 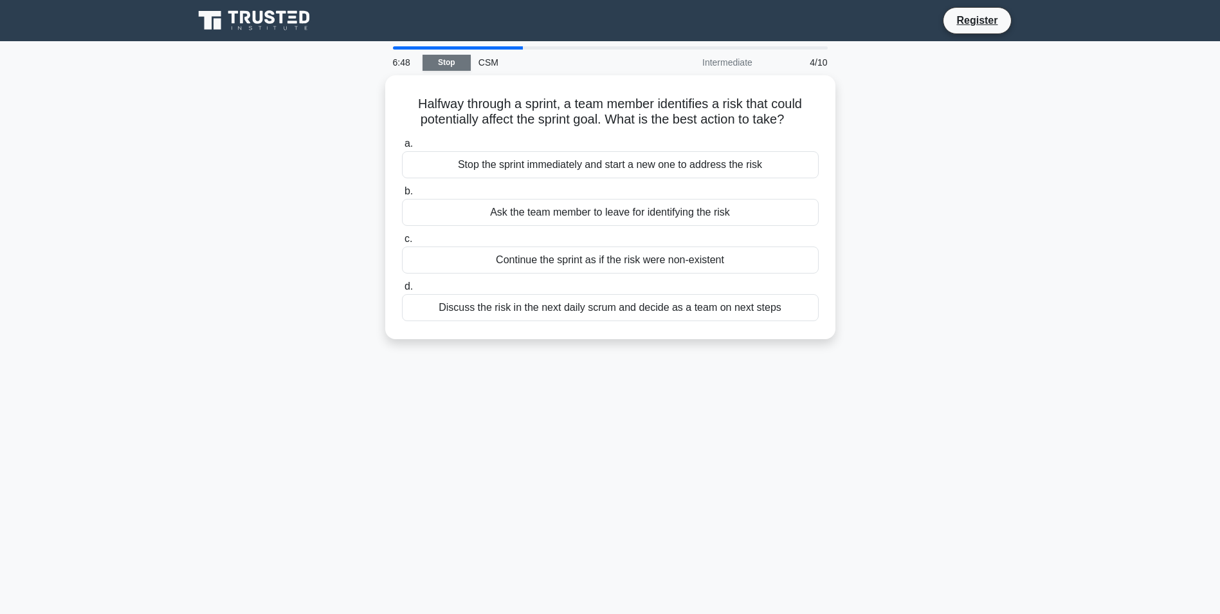 I want to click on div: Ask the team member to leave for identifying the risk, so click(x=610, y=212).